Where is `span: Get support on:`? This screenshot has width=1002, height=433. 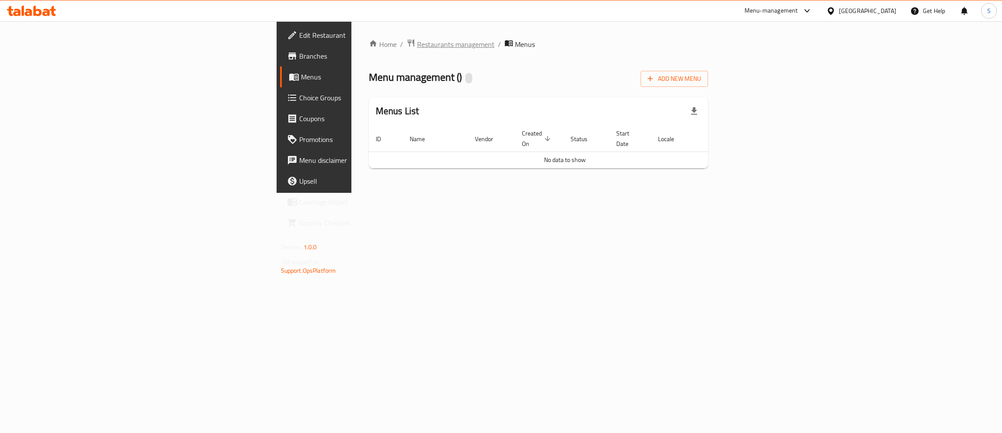
span: Get support on: is located at coordinates (301, 262).